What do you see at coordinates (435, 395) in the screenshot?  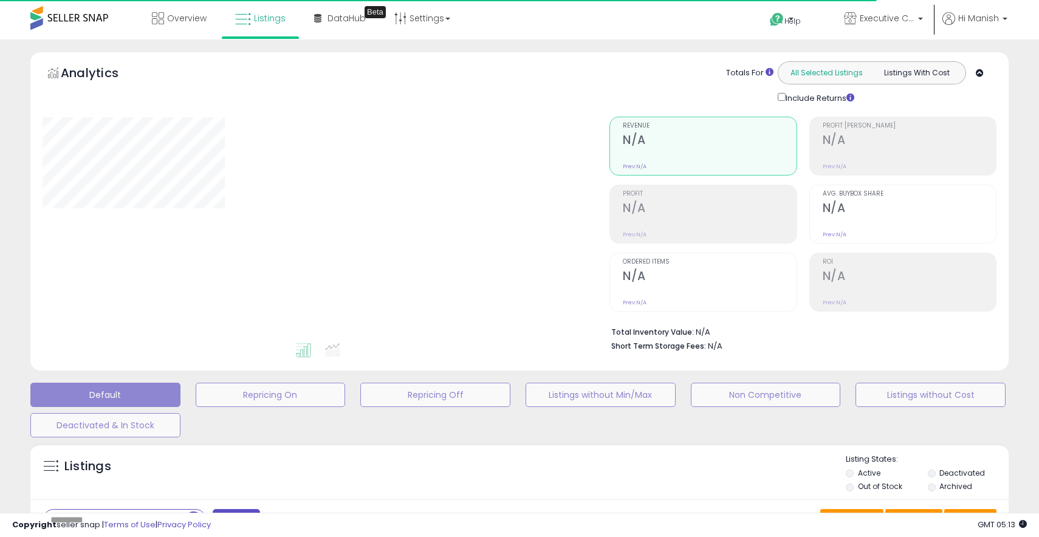 I see `button: Repricing Off` at bounding box center [435, 395].